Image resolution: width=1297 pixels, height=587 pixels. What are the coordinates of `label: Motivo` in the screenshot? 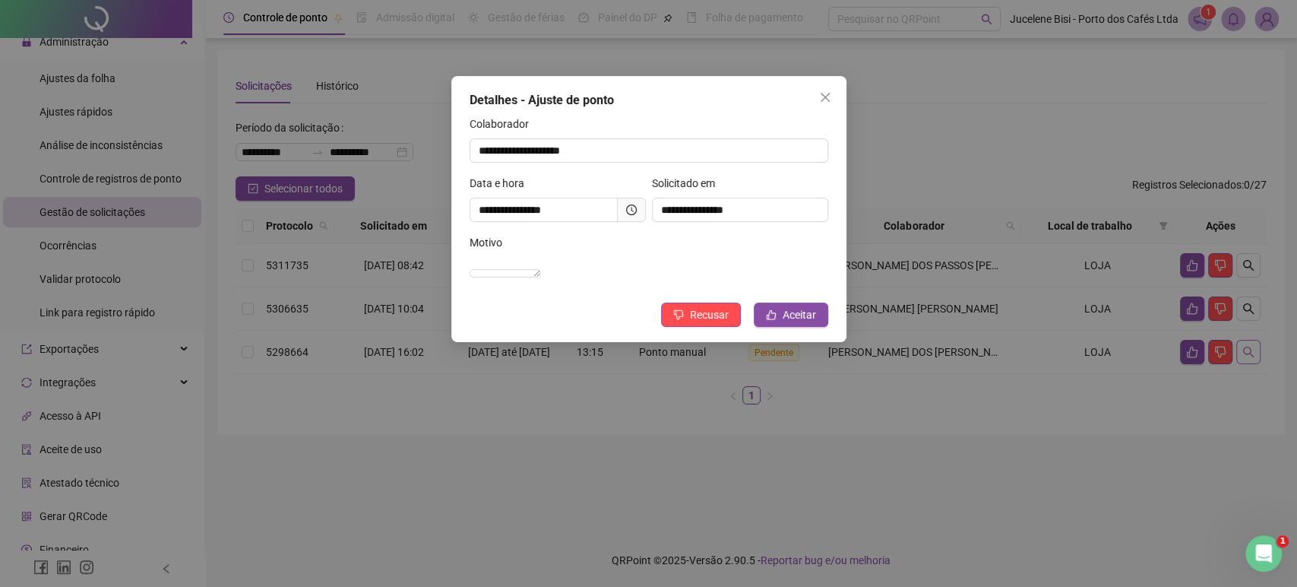 It's located at (491, 242).